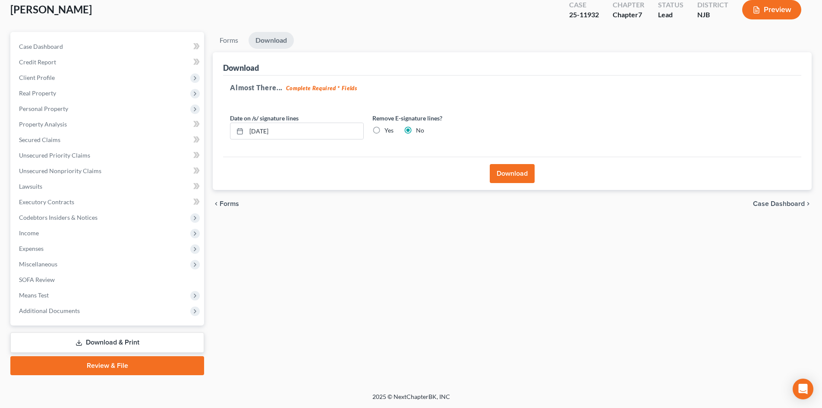 This screenshot has width=822, height=408. Describe the element at coordinates (108, 202) in the screenshot. I see `a: Executory Contracts` at that location.